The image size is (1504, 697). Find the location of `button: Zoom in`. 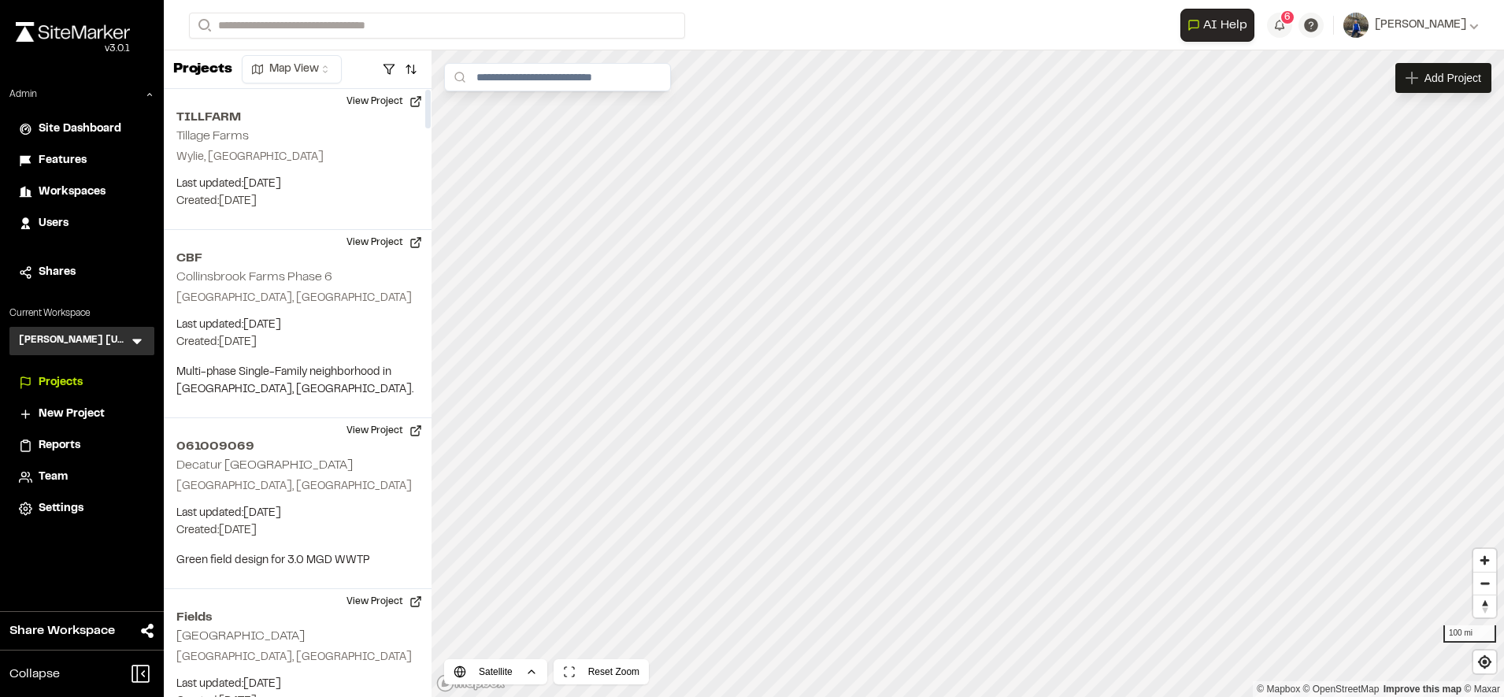

button: Zoom in is located at coordinates (1484, 560).